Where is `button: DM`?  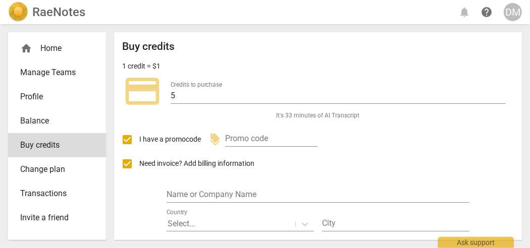 button: DM is located at coordinates (513, 12).